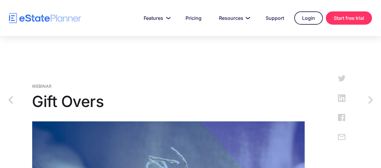 This screenshot has width=381, height=168. What do you see at coordinates (234, 18) in the screenshot?
I see `a: Resources` at bounding box center [234, 18].